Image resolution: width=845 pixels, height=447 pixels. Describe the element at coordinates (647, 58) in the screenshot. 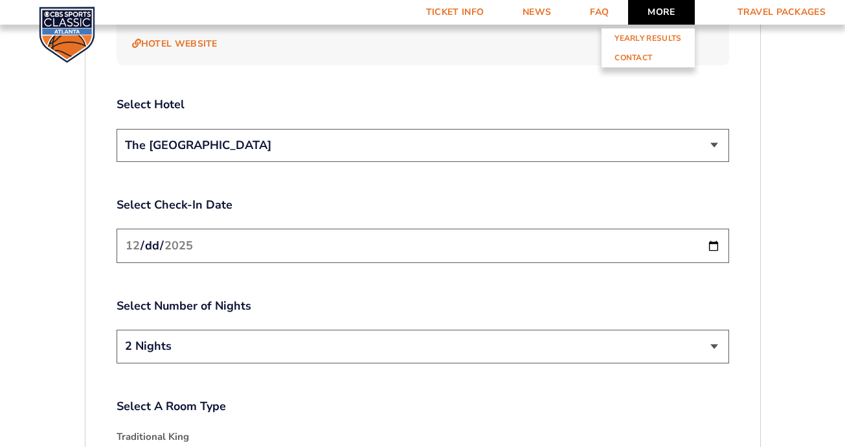

I see `a: Contact` at that location.